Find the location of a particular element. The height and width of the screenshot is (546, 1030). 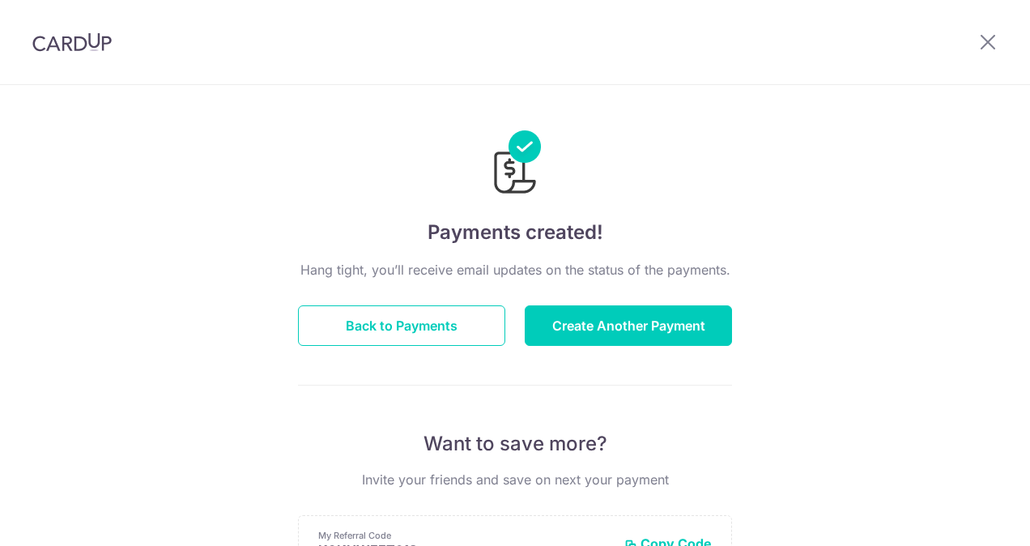

button: Back to Payments is located at coordinates (402, 326).